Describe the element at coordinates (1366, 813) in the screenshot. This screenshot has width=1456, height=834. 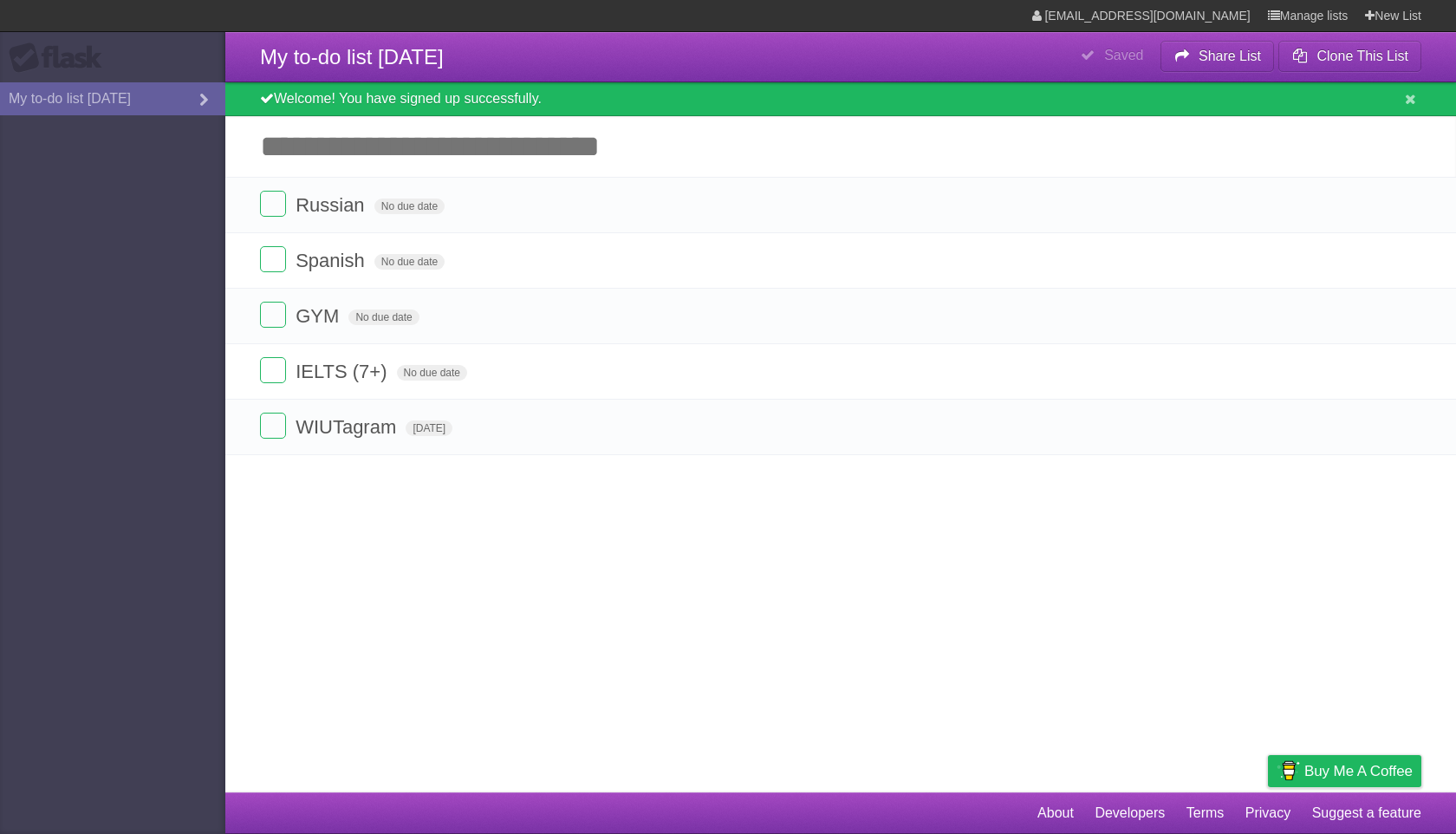
I see `a: Suggest a feature` at that location.